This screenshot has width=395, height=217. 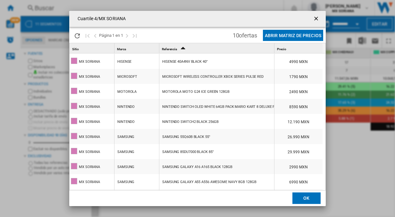 I want to click on span: Referencia, so click(x=169, y=49).